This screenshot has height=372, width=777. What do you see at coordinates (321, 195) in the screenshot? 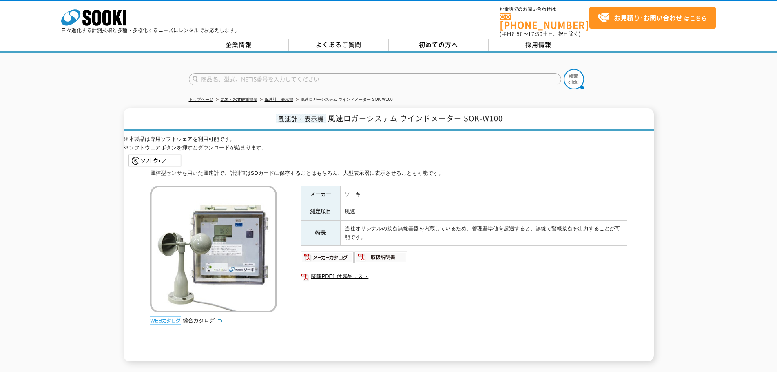
I see `th: メーカー` at bounding box center [321, 195].